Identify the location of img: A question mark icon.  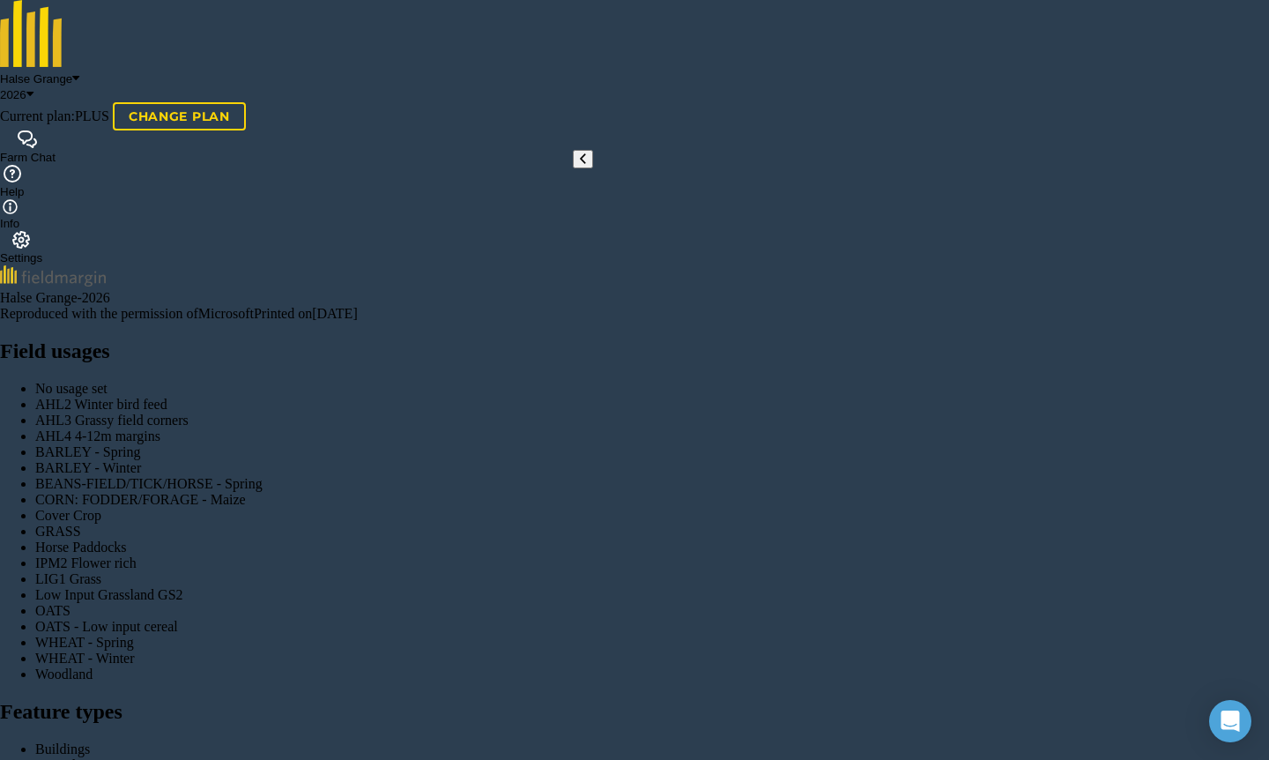
(12, 174).